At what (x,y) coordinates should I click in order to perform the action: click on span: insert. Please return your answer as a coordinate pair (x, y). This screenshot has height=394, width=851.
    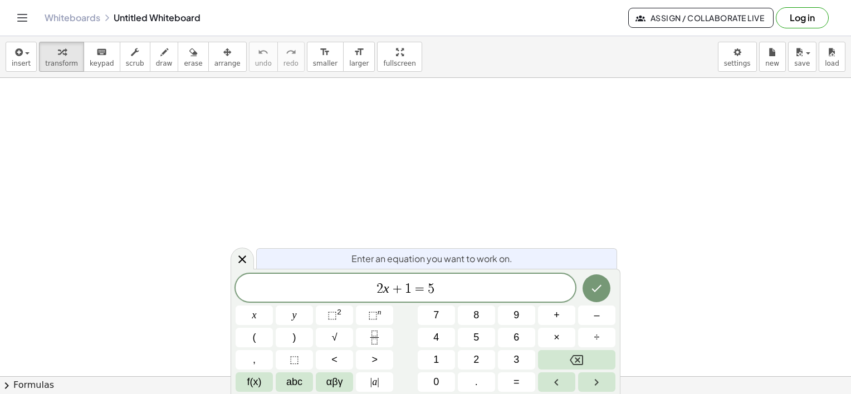
    Looking at the image, I should click on (21, 64).